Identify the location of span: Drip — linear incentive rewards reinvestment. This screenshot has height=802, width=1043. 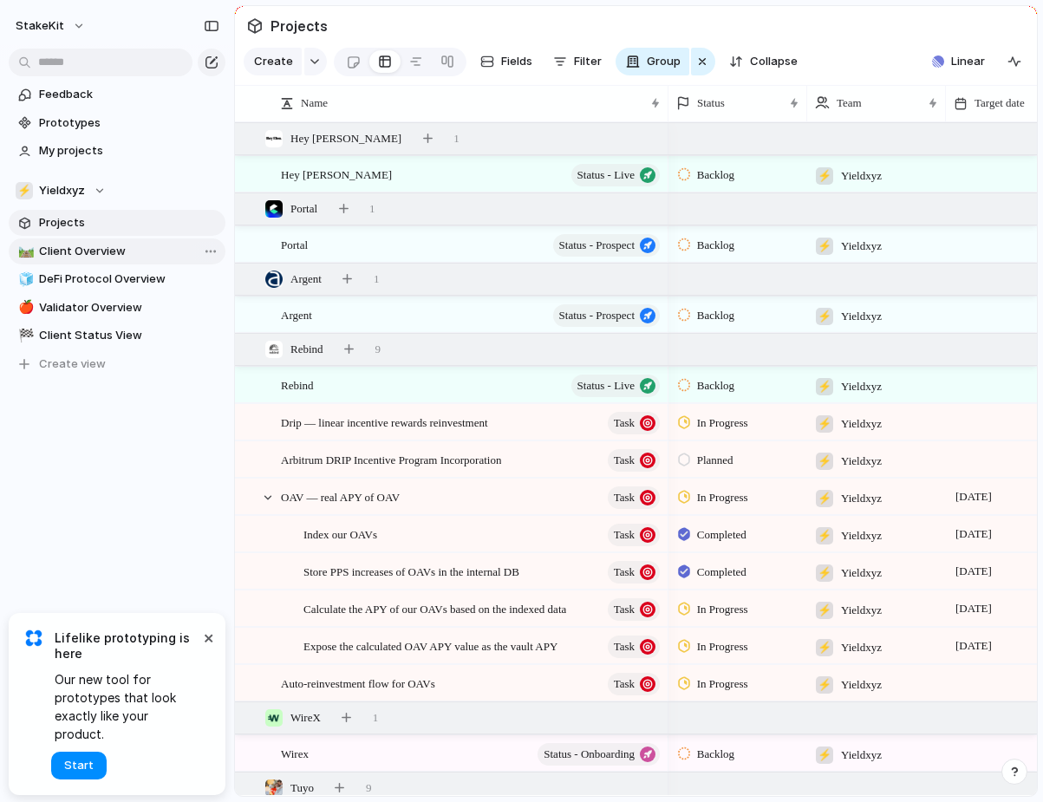
(384, 422).